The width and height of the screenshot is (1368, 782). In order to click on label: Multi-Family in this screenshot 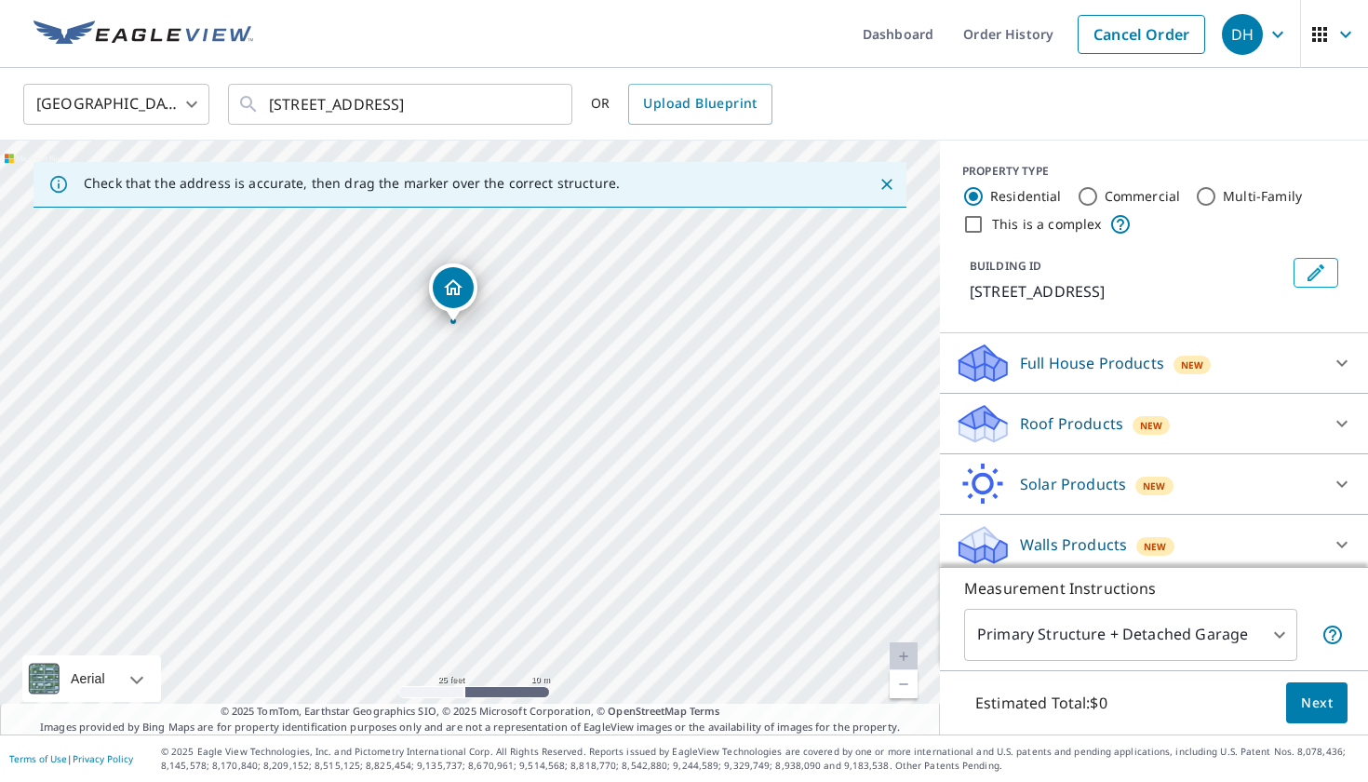, I will do `click(1262, 196)`.